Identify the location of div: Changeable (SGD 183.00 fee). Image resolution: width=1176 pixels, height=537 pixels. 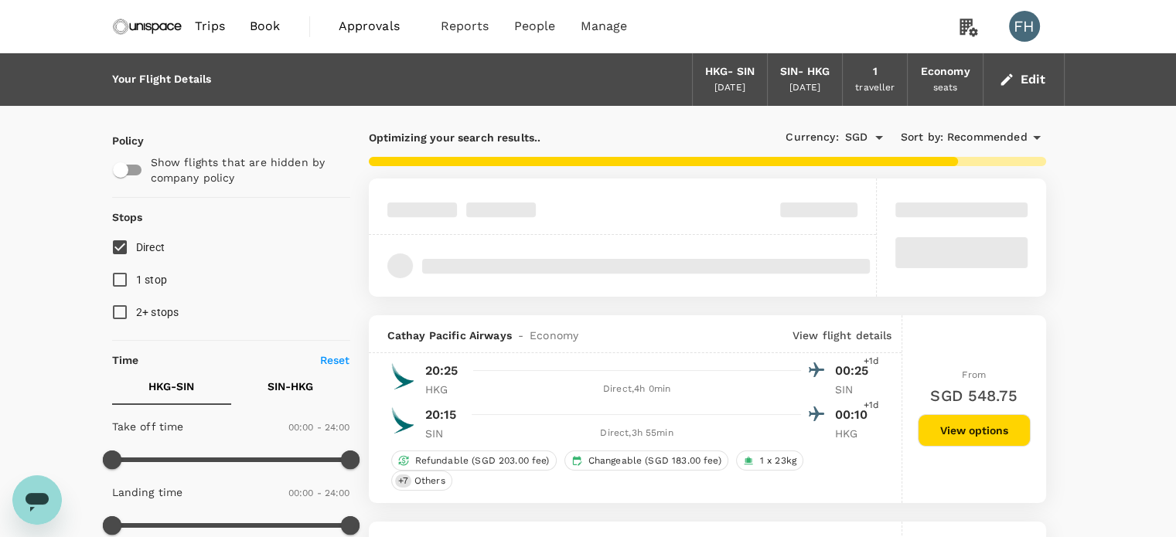
(646, 461).